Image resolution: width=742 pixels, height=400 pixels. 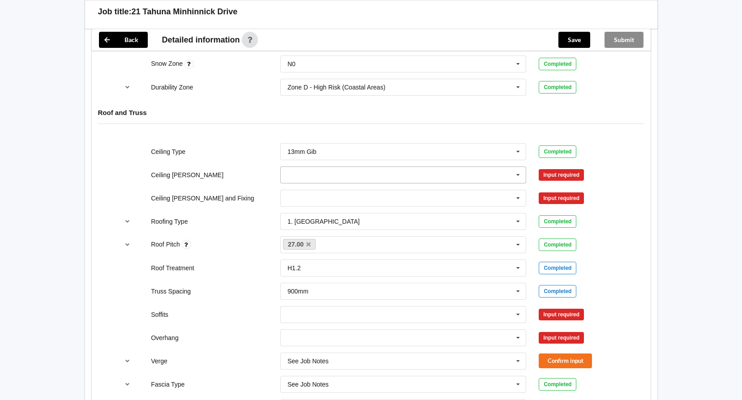 What do you see at coordinates (168, 152) in the screenshot?
I see `label: Ceiling Type` at bounding box center [168, 152].